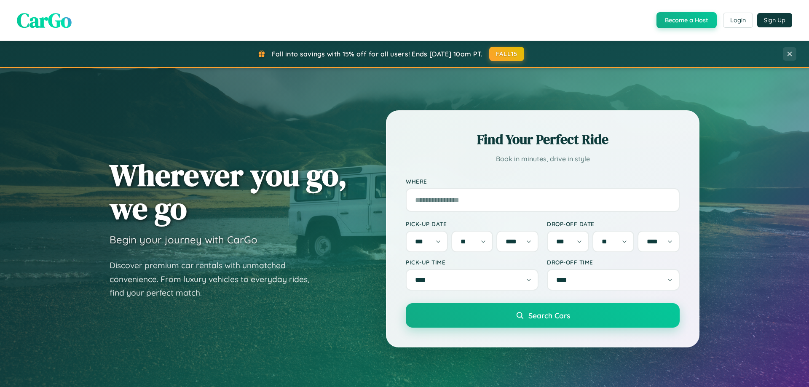  What do you see at coordinates (228, 192) in the screenshot?
I see `h1: Wherever you go, we go` at bounding box center [228, 192].